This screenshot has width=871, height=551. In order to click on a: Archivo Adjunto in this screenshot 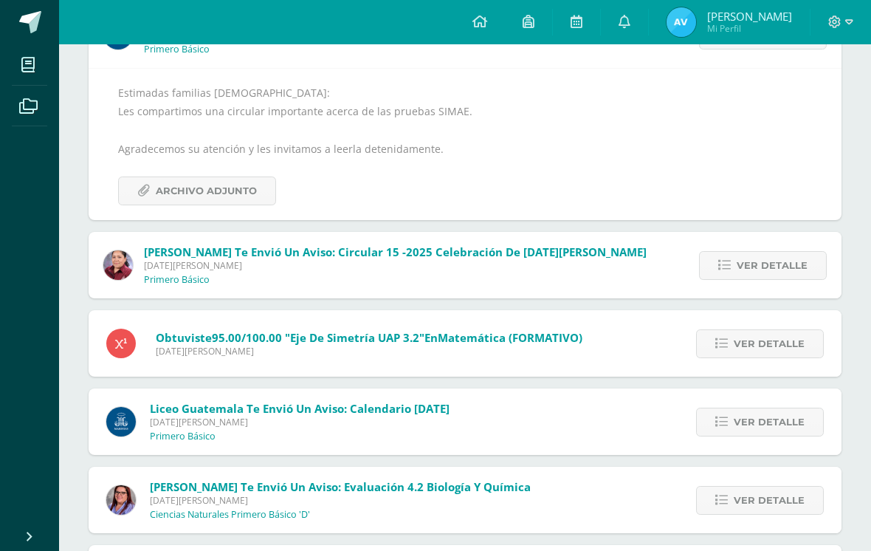, I will do `click(197, 190)`.